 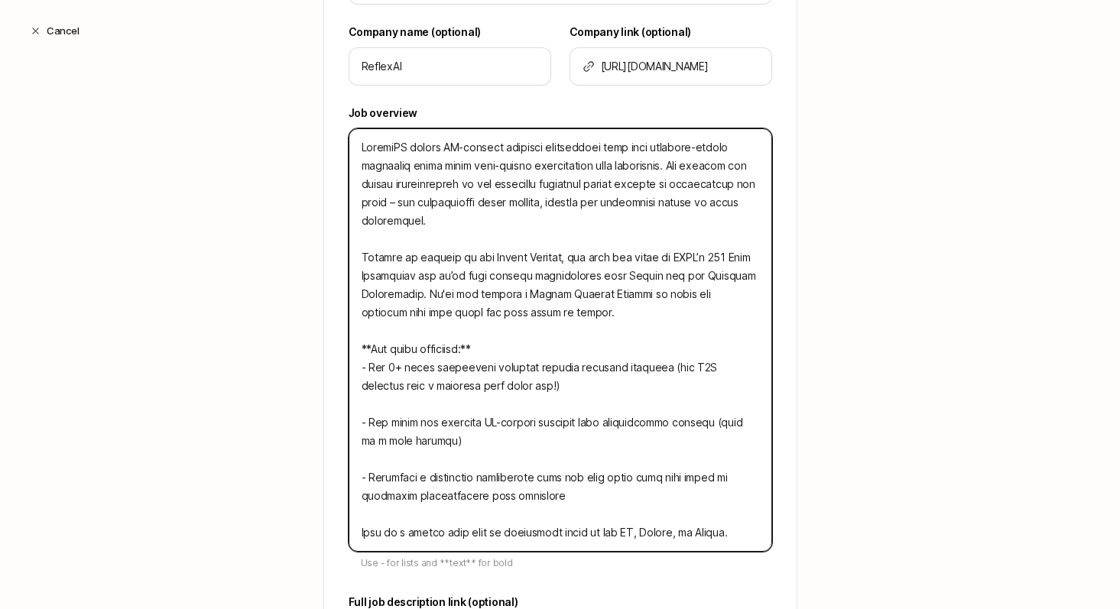 What do you see at coordinates (560, 340) in the screenshot?
I see `textarea: LoremiPS dolors AM-consect adipisci elitseddoei temp inci utlabore-etdolo magnaaliq enima minim v...` at bounding box center [560, 340].